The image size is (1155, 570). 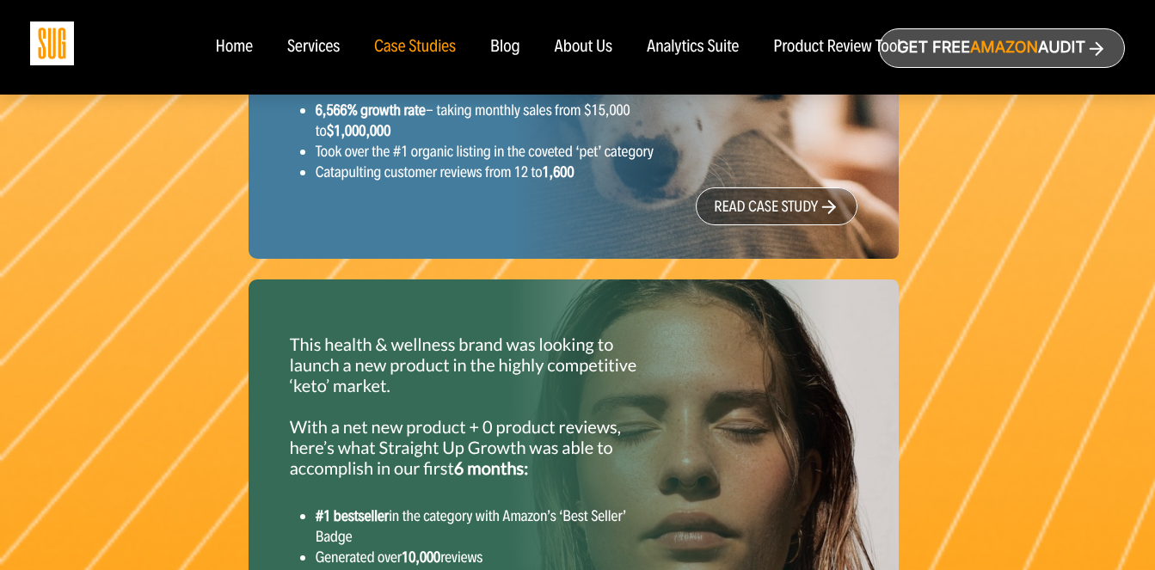 What do you see at coordinates (1002, 48) in the screenshot?
I see `a: Get freeAmazonAudit` at bounding box center [1002, 48].